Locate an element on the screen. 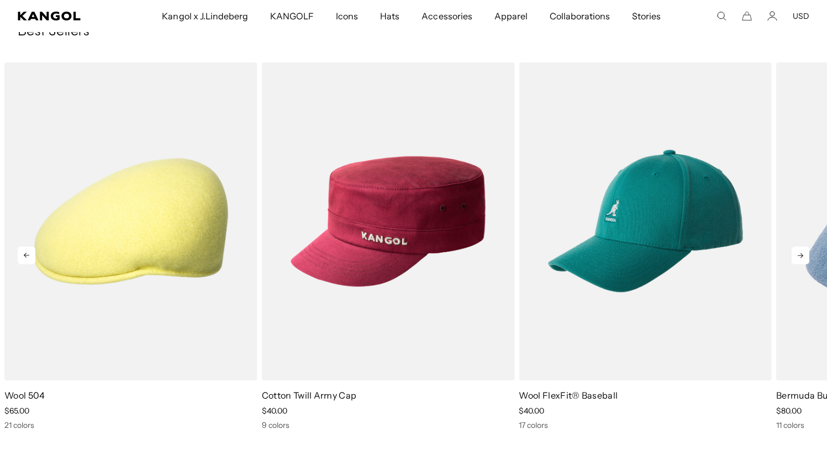 Image resolution: width=827 pixels, height=455 pixels. a: Wool 504 is located at coordinates (25, 395).